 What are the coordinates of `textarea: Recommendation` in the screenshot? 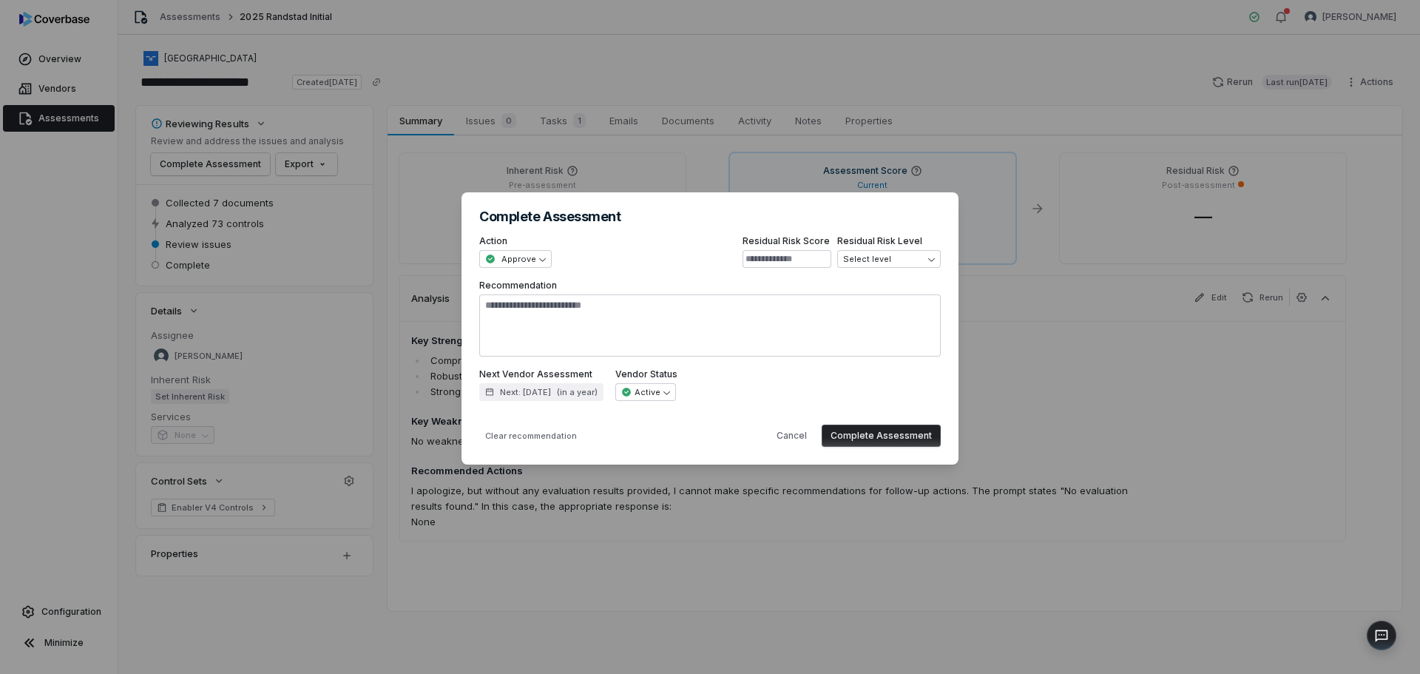 It's located at (710, 325).